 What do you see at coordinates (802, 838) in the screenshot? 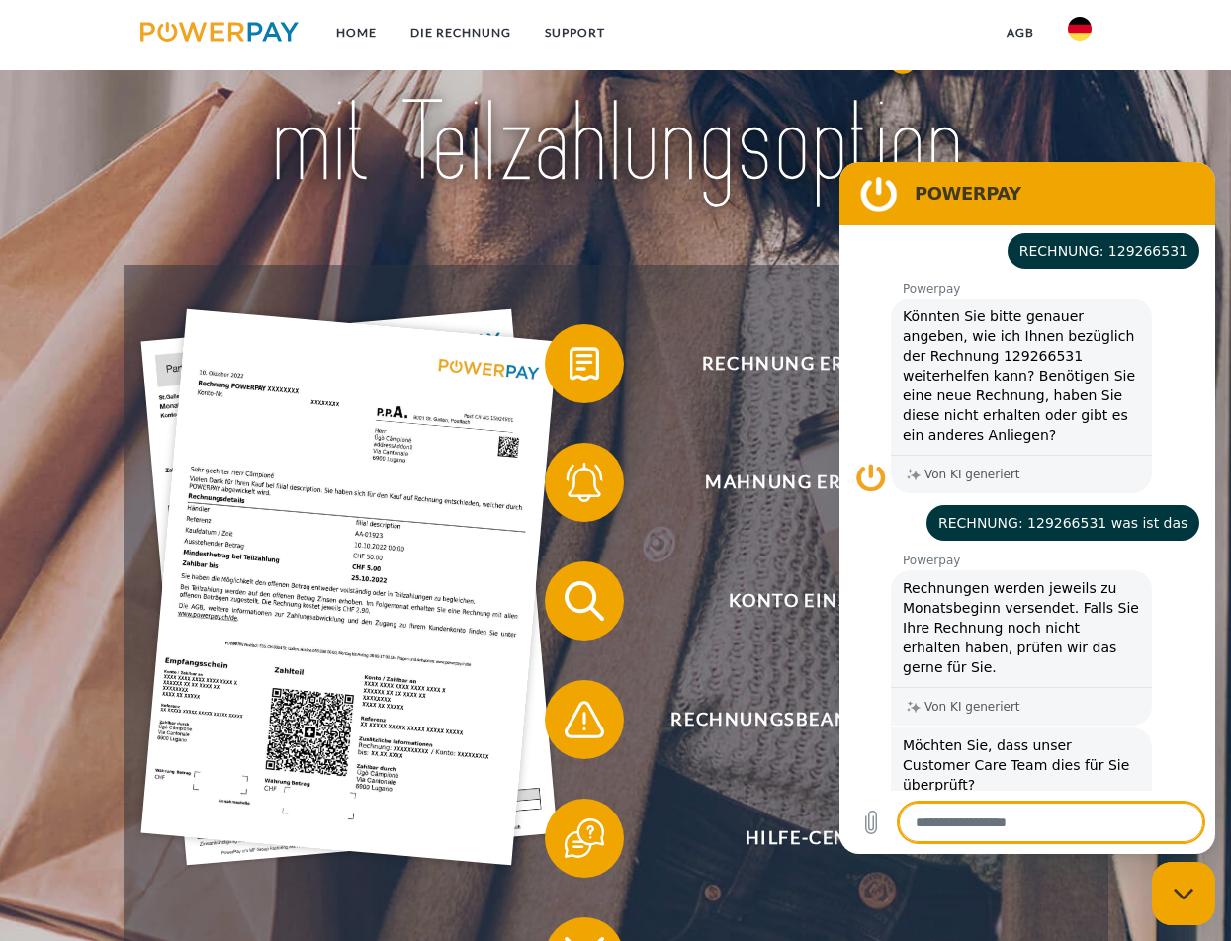
I see `button: Hilfe-Center` at bounding box center [802, 838].